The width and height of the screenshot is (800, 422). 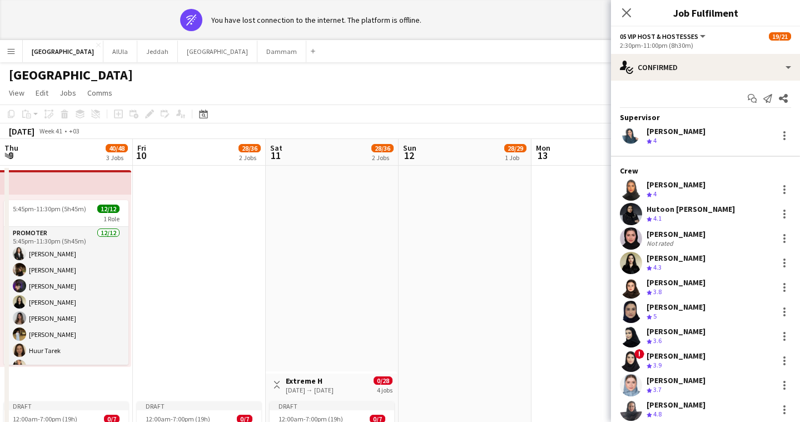 I want to click on span: Thu, so click(x=11, y=148).